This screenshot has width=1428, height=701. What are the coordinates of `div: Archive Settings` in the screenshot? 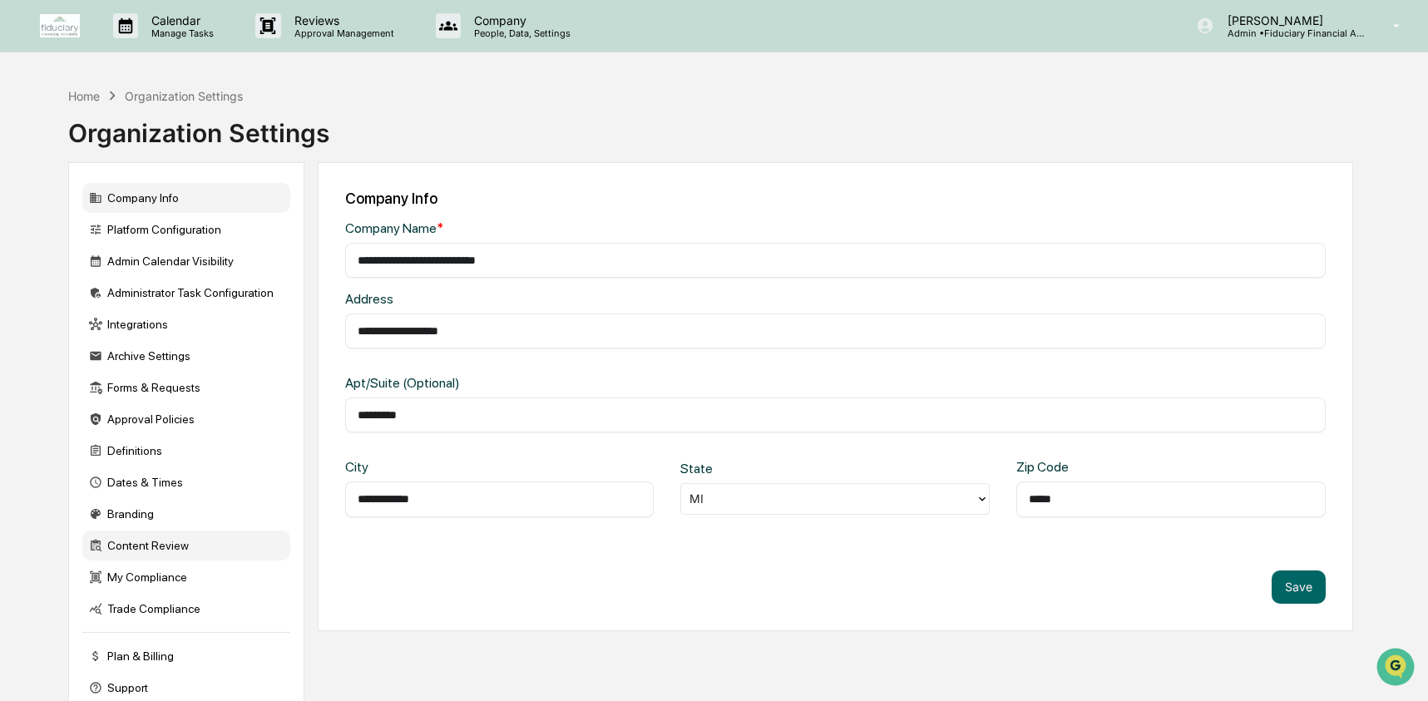 It's located at (186, 356).